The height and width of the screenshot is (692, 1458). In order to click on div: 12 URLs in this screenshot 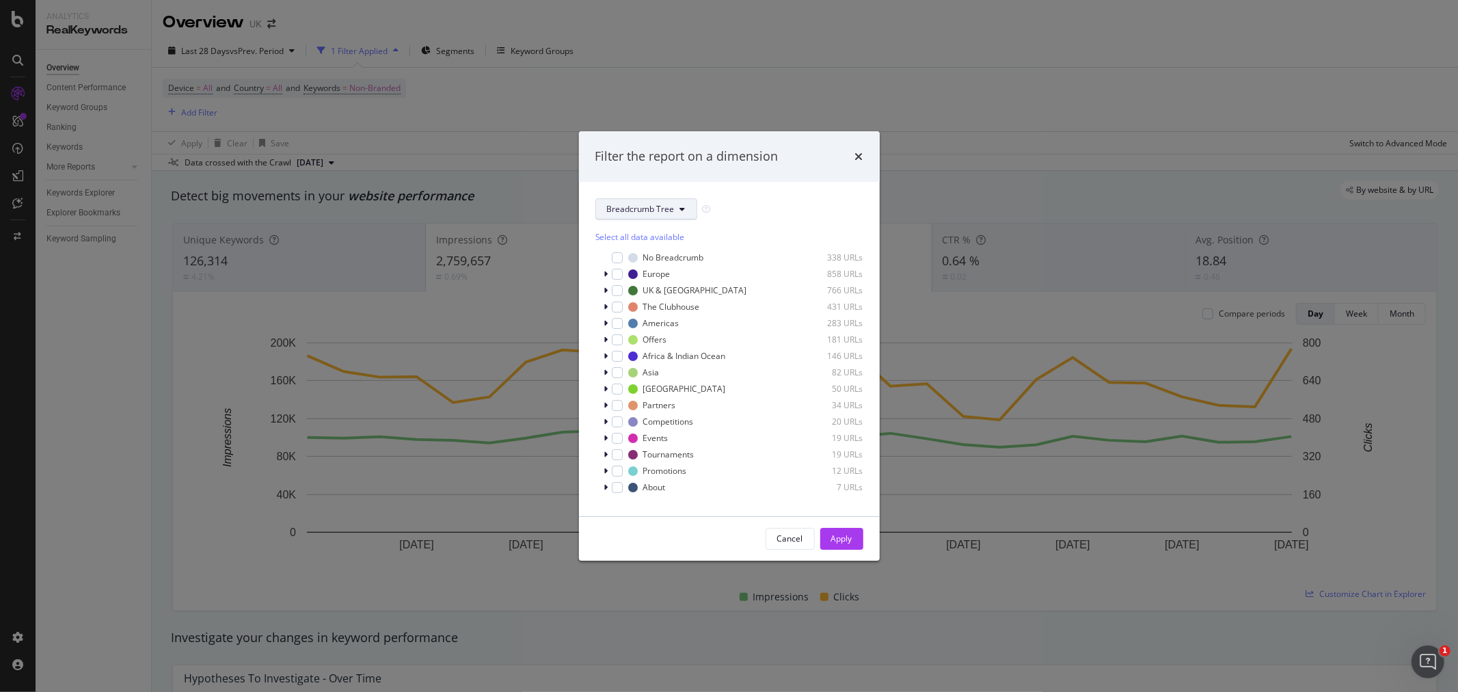, I will do `click(830, 470)`.